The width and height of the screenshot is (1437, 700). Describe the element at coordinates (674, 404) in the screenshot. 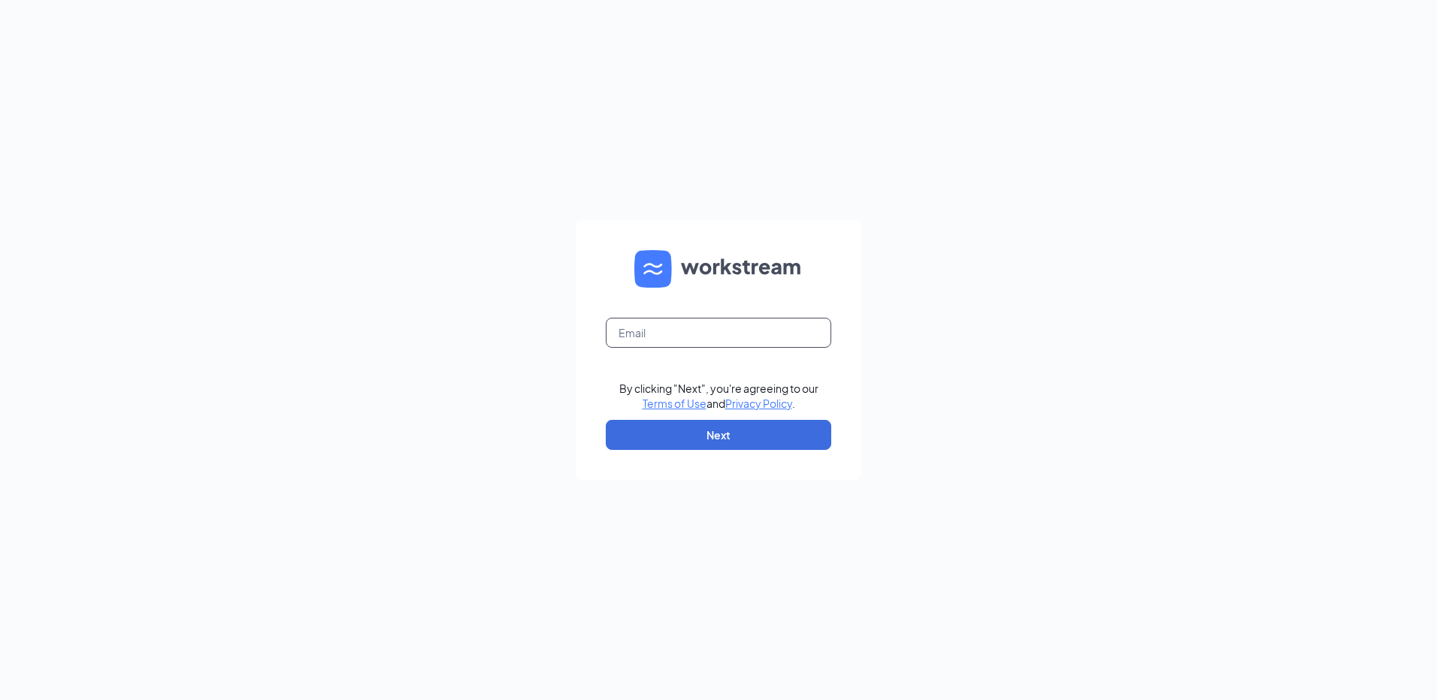

I see `a: Terms of Use` at that location.